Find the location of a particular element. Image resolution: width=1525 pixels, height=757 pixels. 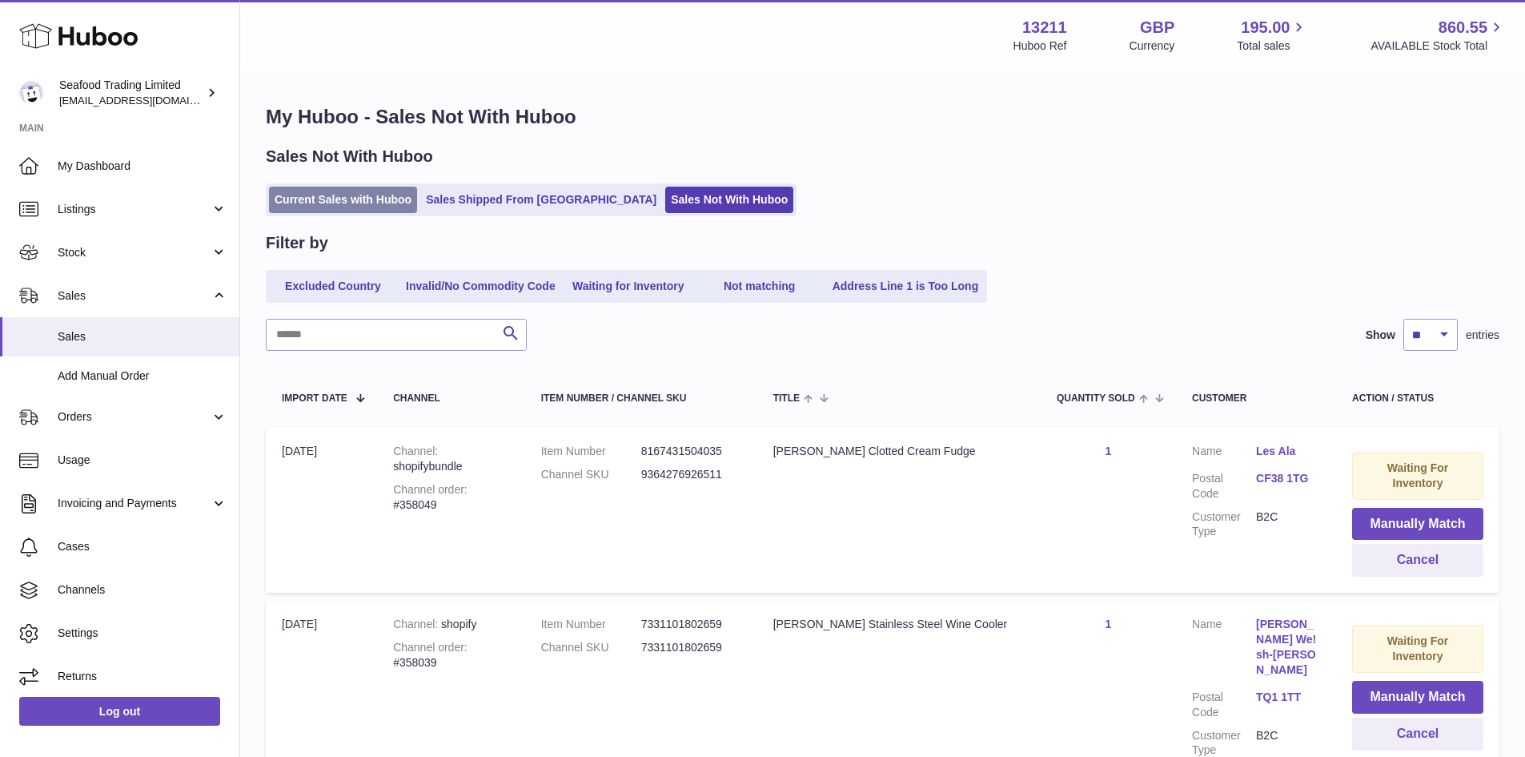

span: Invoicing and Payments is located at coordinates (134, 503).